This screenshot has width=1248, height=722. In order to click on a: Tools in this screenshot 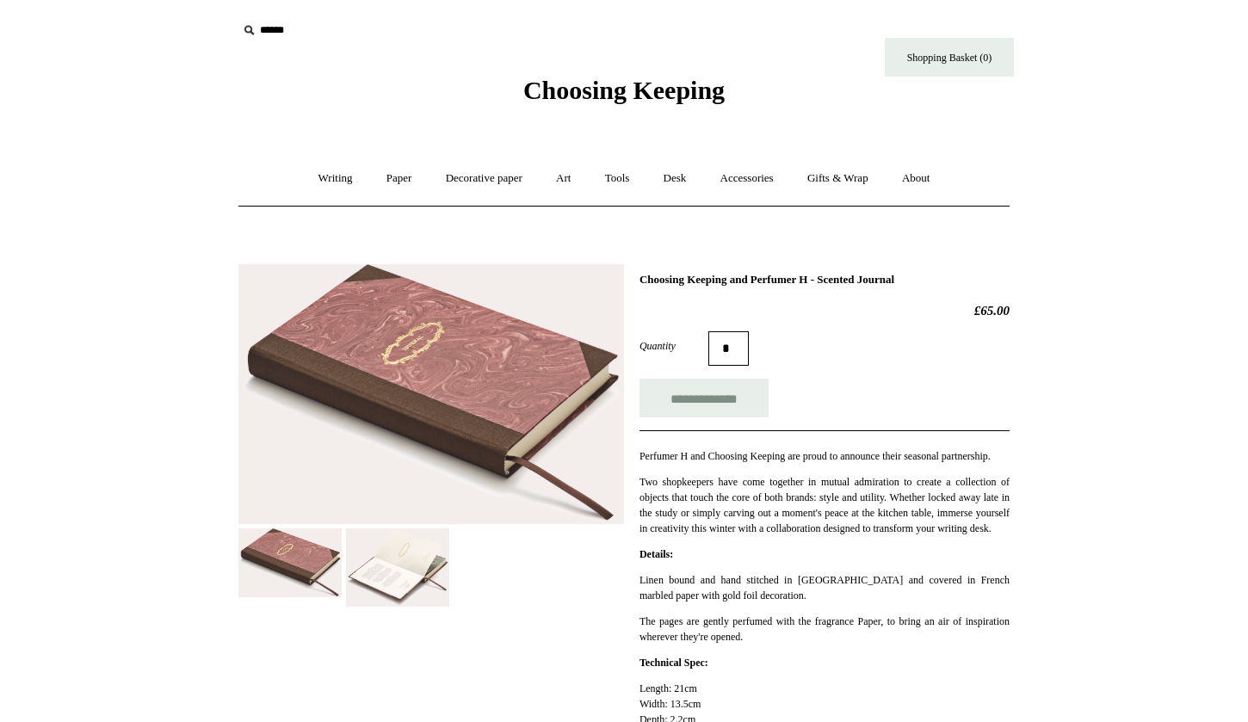, I will do `click(617, 178)`.